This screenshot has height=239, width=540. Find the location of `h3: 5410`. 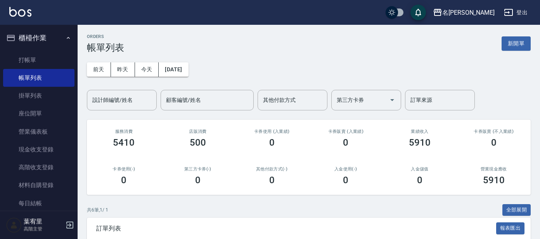

h3: 5410 is located at coordinates (124, 143).